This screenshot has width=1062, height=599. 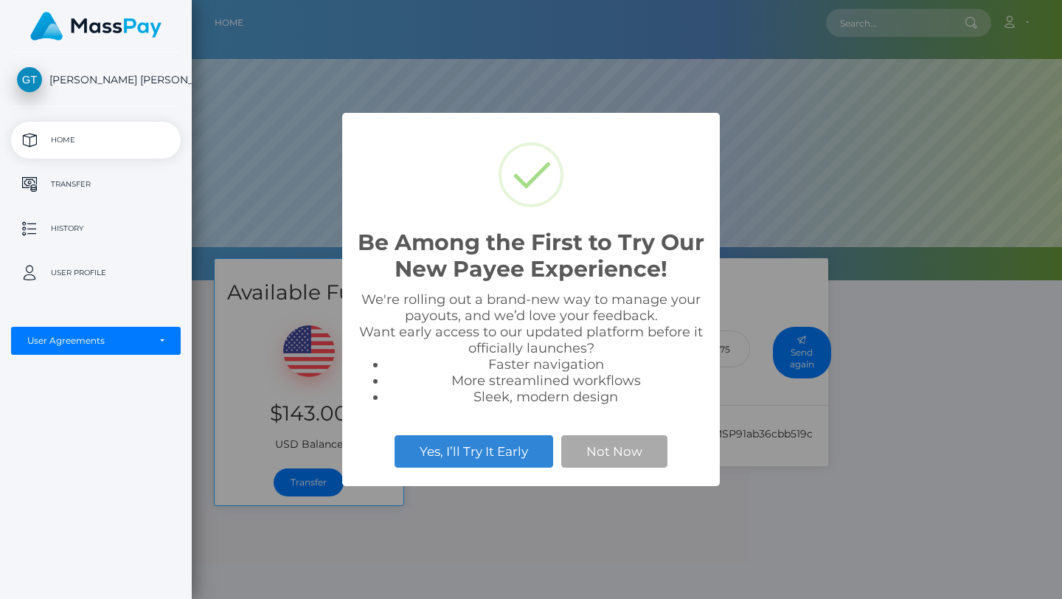 I want to click on li: More streamlined workflows, so click(x=546, y=381).